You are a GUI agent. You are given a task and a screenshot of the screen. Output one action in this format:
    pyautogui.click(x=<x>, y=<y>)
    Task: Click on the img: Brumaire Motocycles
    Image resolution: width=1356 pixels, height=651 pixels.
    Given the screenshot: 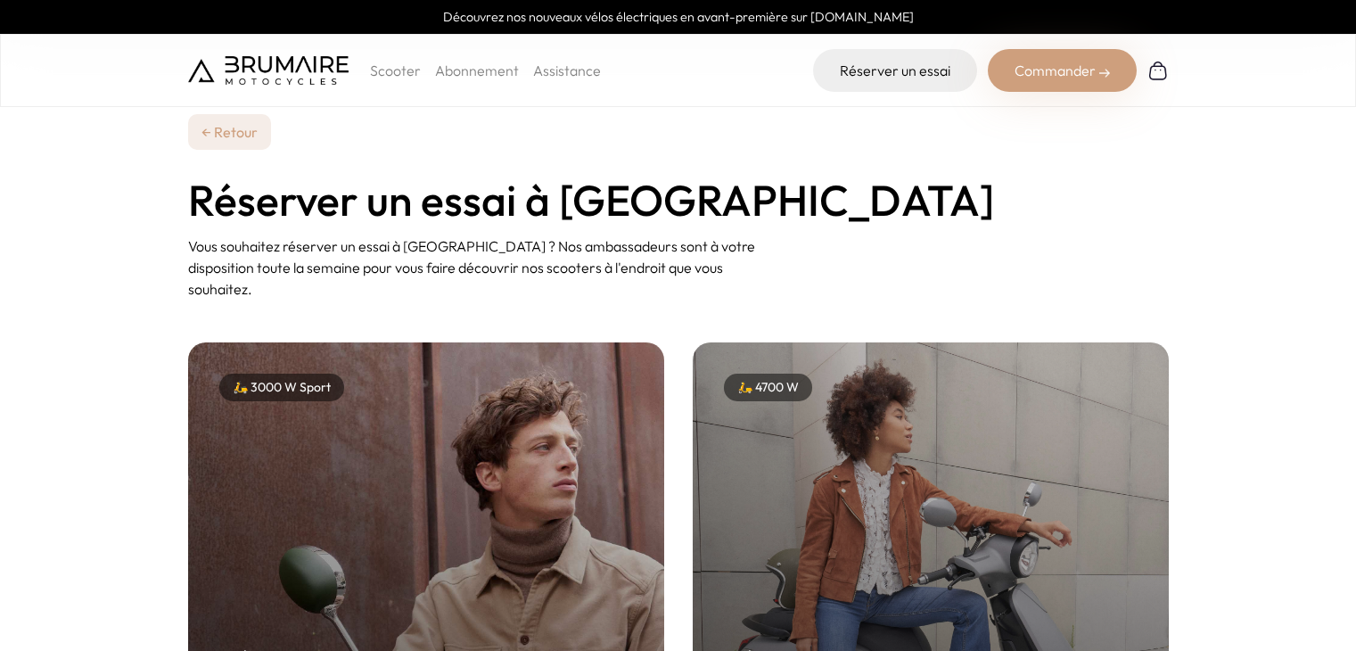 What is the action you would take?
    pyautogui.click(x=268, y=70)
    